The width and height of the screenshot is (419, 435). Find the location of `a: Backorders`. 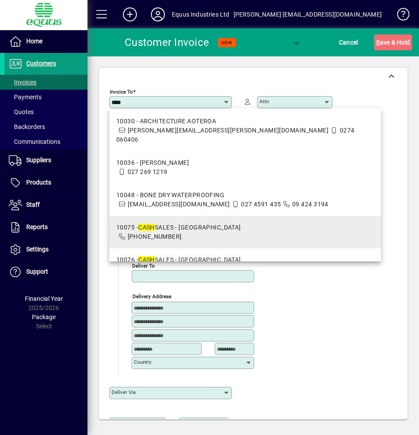

a: Backorders is located at coordinates (46, 127).